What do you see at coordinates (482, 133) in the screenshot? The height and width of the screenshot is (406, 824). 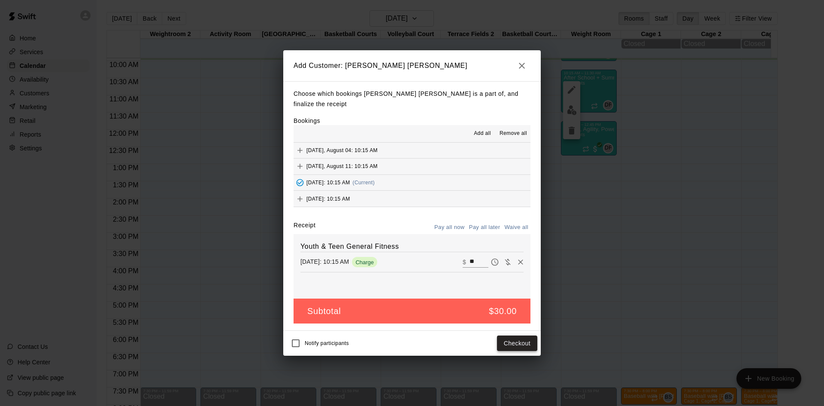 I see `span: Add all` at bounding box center [482, 133].